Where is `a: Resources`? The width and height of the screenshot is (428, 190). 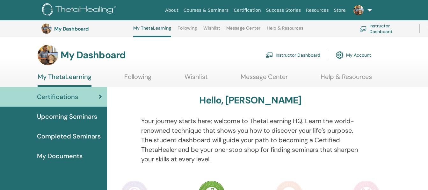 a: Resources is located at coordinates (317, 10).